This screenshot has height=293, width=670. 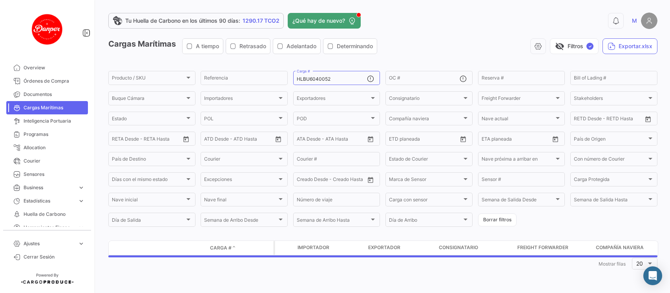 What do you see at coordinates (47, 215) in the screenshot?
I see `a: Huella de Carbono` at bounding box center [47, 215].